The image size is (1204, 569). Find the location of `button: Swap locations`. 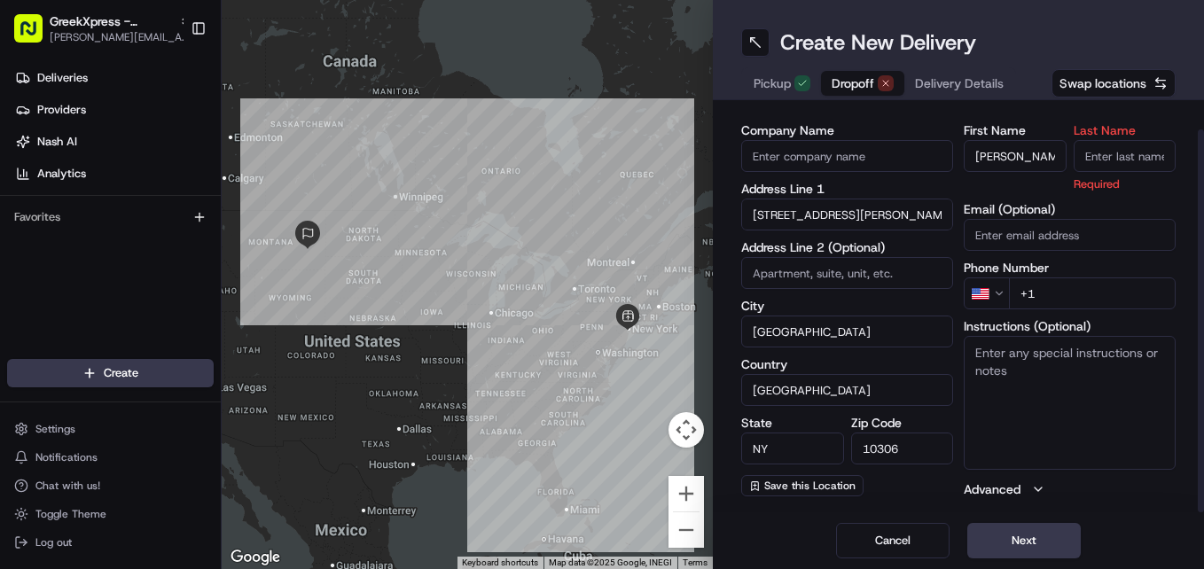

button: Swap locations is located at coordinates (1114, 83).